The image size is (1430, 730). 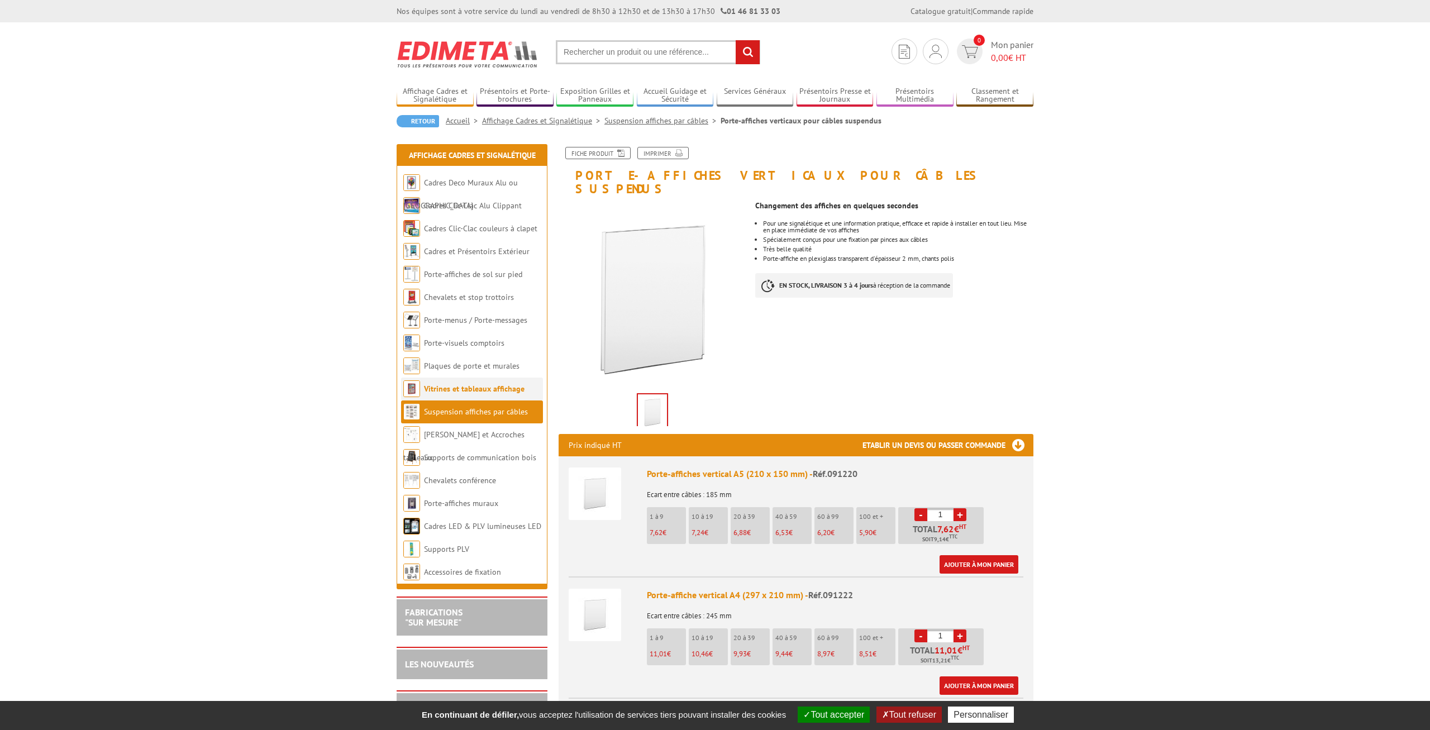 I want to click on span: 9,14, so click(x=940, y=540).